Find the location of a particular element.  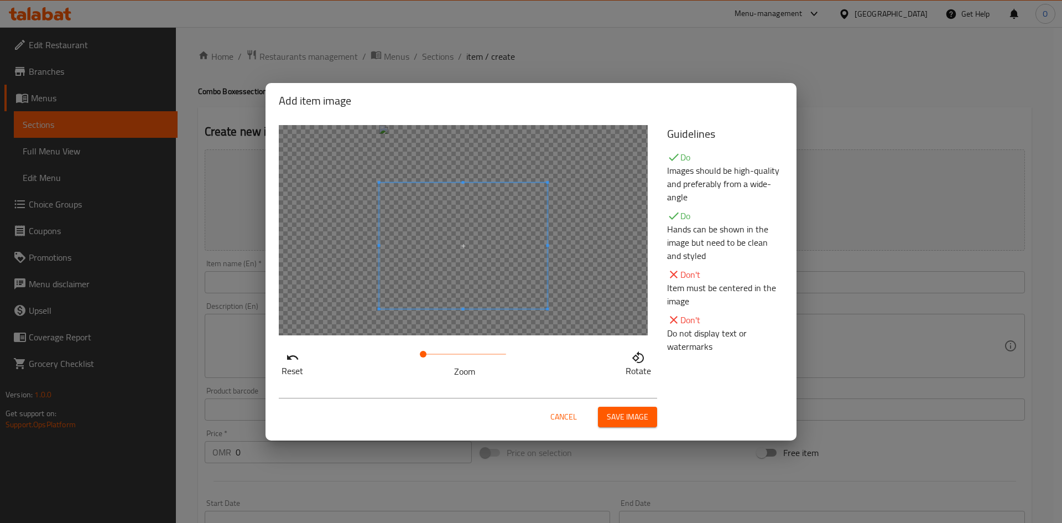

p: Item must be centered in the image is located at coordinates (725, 294).